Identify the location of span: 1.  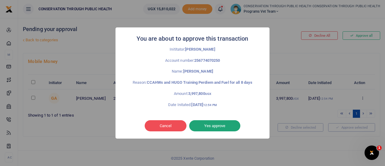
(379, 148).